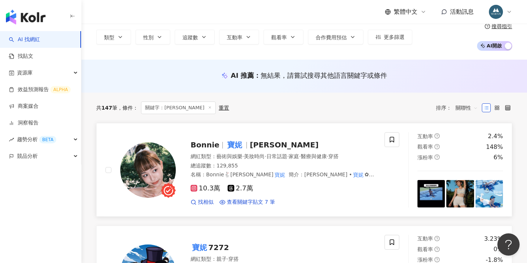 This screenshot has height=263, width=527. I want to click on span: 資源庫, so click(25, 73).